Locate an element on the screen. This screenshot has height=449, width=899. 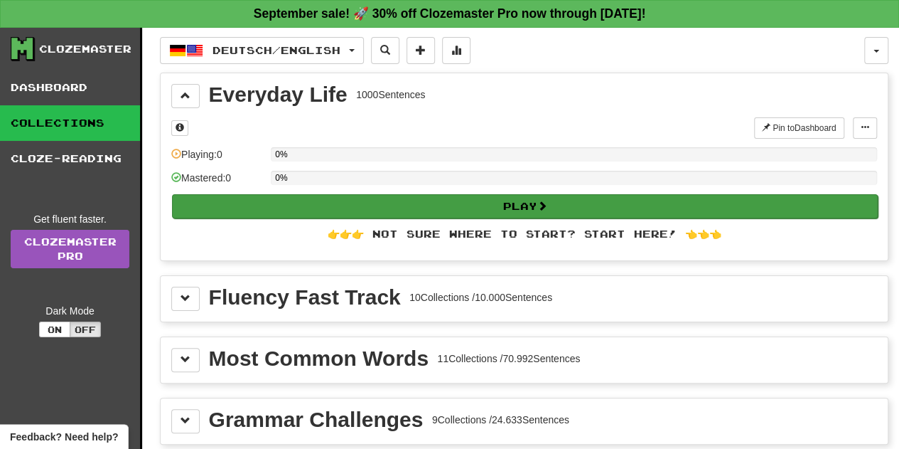
div: Fluency Fast Track is located at coordinates (305, 297).